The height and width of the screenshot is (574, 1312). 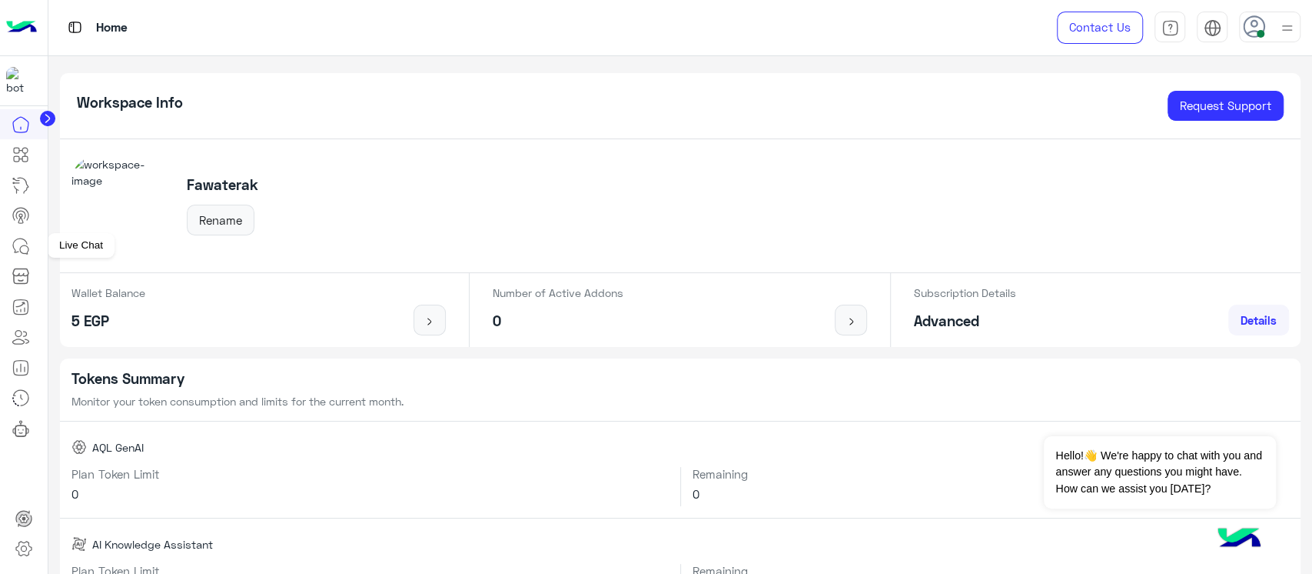 I want to click on h6: Remaining, so click(x=991, y=474).